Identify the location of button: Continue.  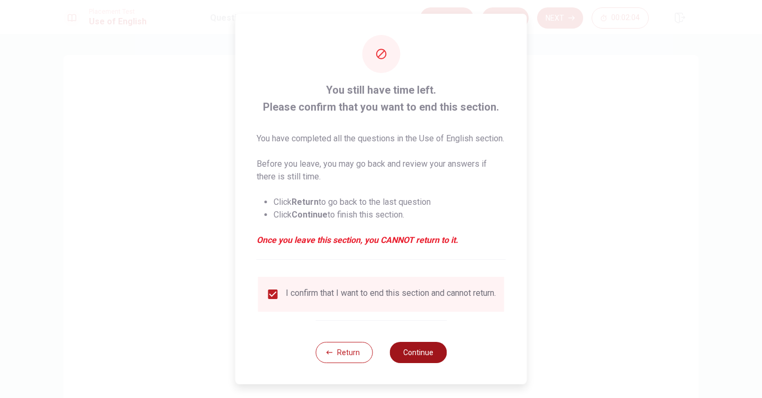
(418, 352).